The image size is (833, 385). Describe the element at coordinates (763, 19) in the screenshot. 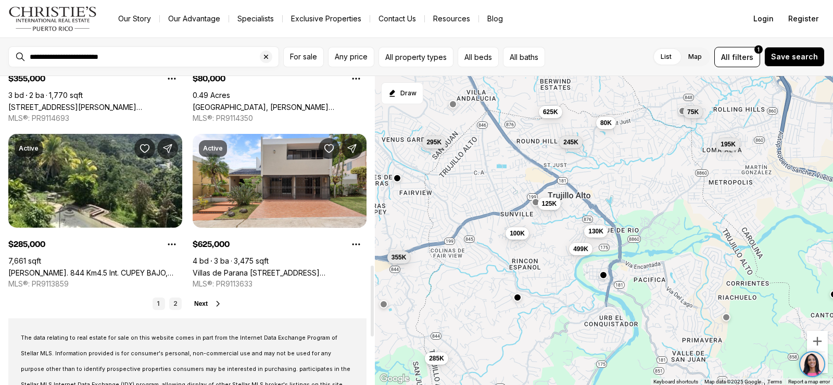

I see `button: Login` at that location.